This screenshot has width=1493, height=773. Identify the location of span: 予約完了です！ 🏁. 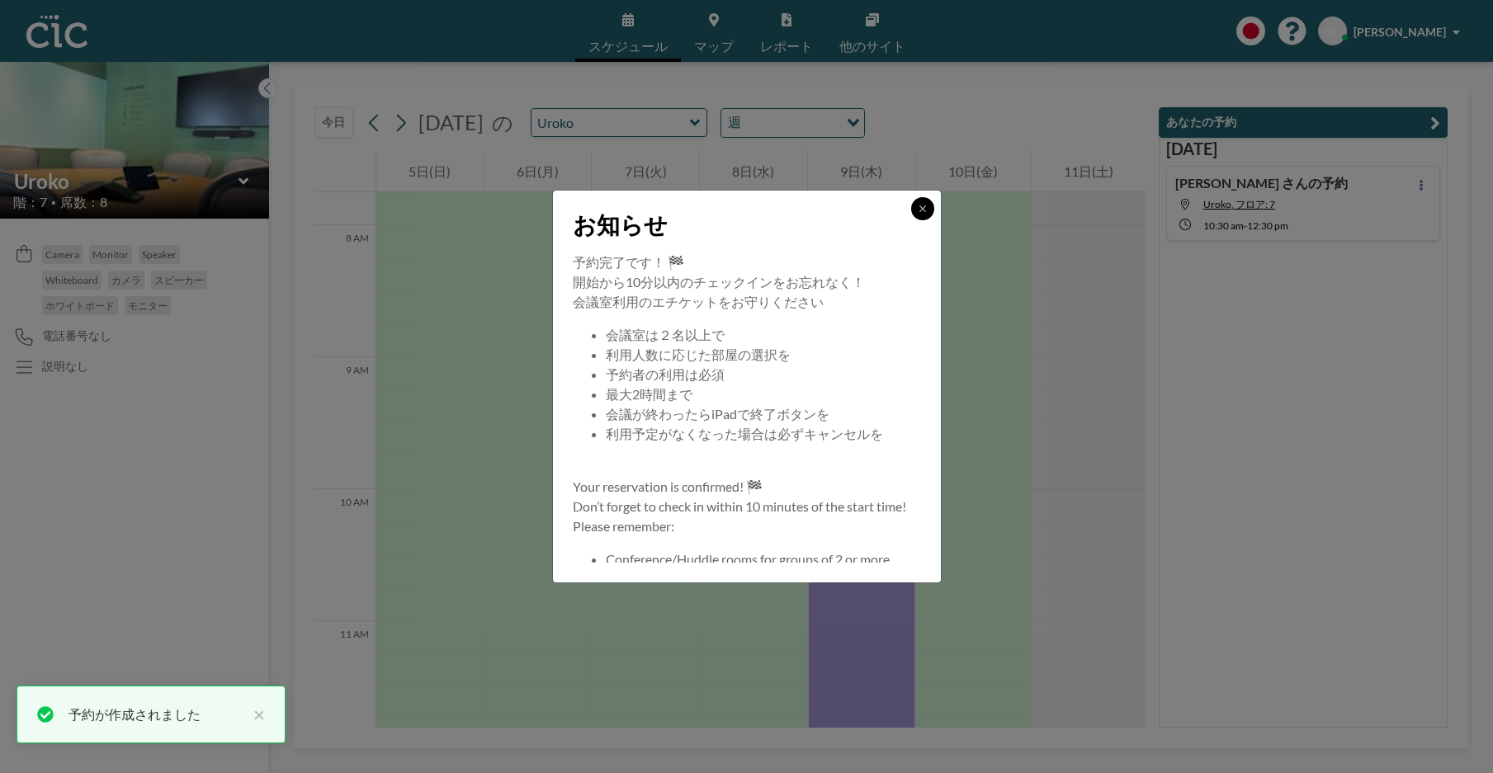
(628, 262).